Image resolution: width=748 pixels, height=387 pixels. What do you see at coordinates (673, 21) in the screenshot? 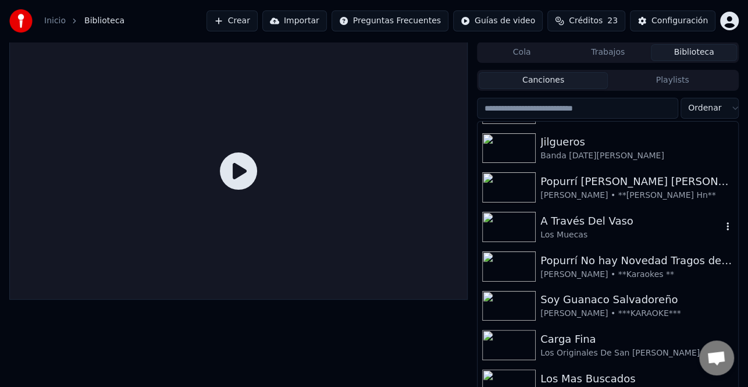
I see `button: Configuración` at bounding box center [673, 21].